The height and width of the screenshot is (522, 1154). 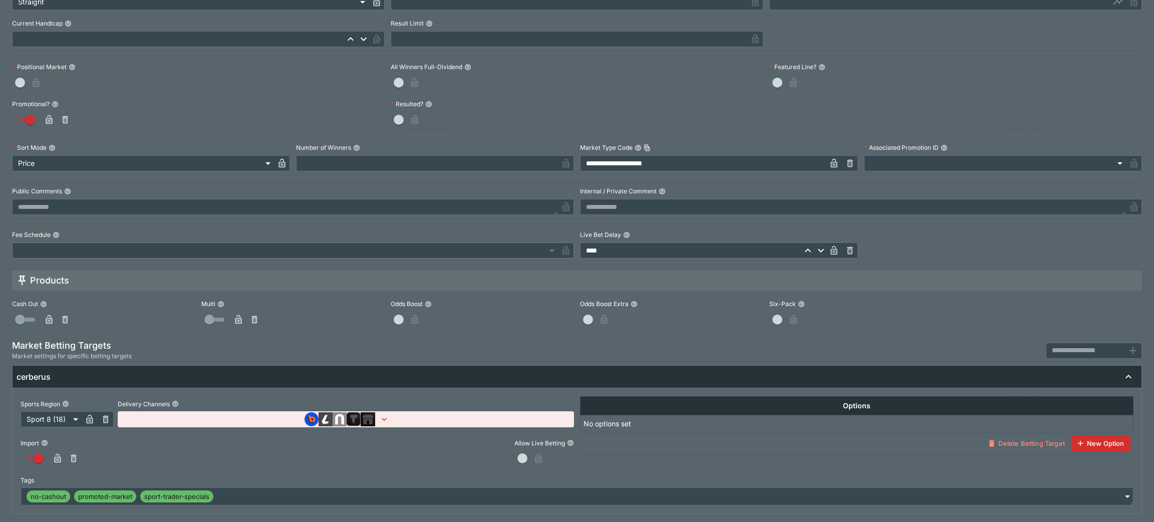 What do you see at coordinates (428, 304) in the screenshot?
I see `button: Odds Boost` at bounding box center [428, 304].